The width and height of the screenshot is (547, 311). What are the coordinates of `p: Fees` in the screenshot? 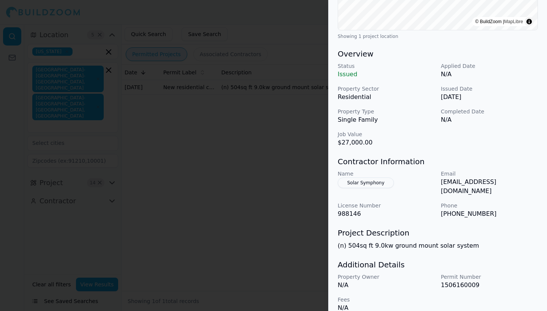 It's located at (386, 300).